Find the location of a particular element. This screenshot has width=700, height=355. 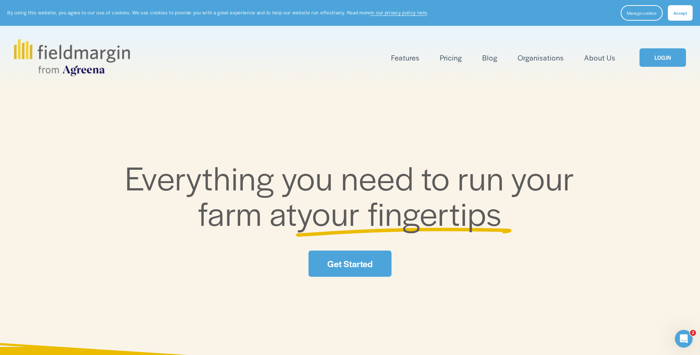

a: Organisations is located at coordinates (541, 58).